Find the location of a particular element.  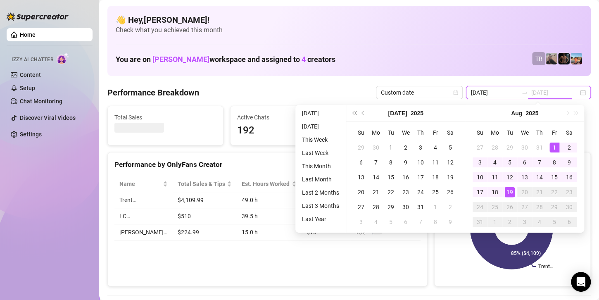

td: 2025-07-30 is located at coordinates (406, 207).